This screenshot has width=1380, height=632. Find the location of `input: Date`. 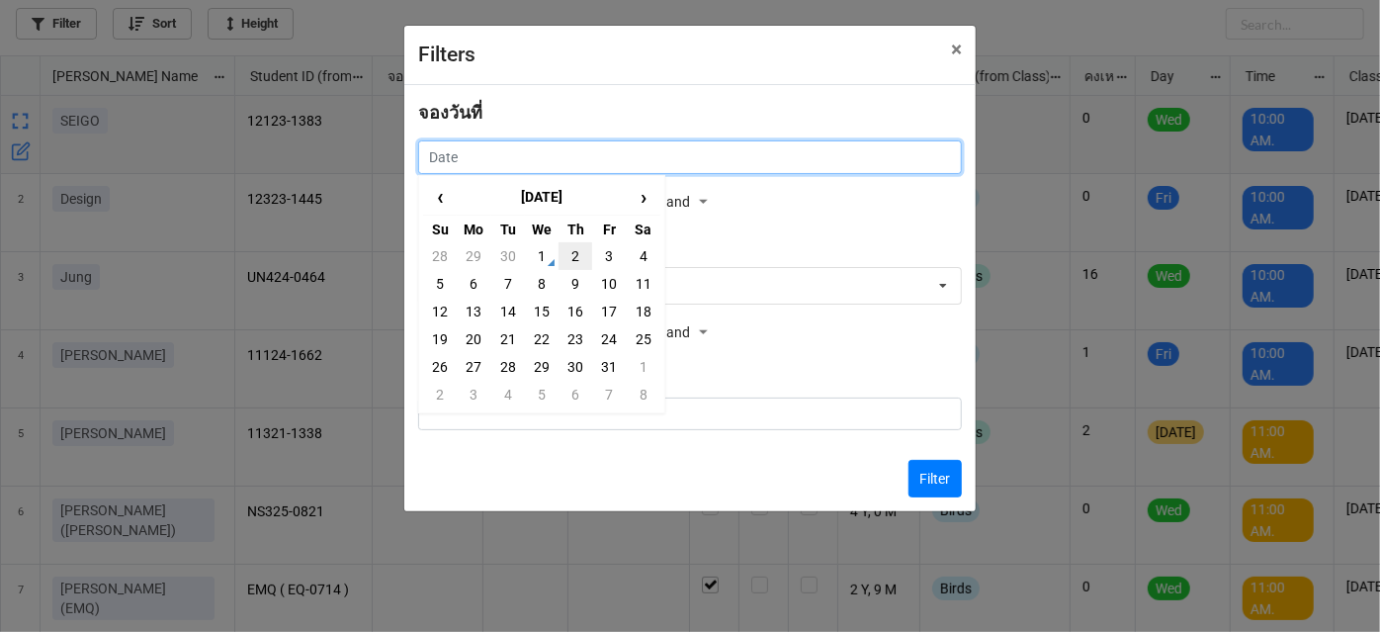

input: Date is located at coordinates (690, 157).